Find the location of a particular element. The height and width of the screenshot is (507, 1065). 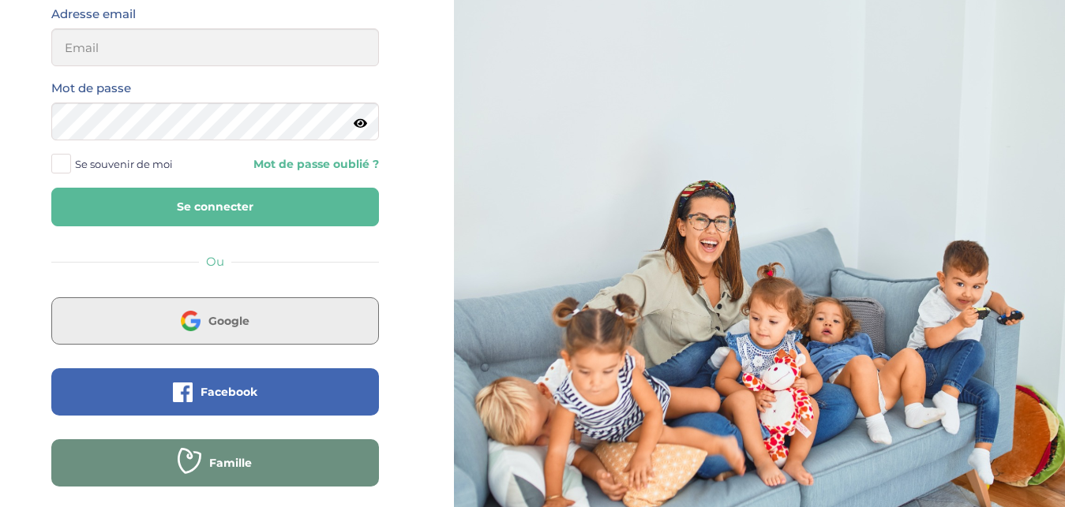

img: google.png is located at coordinates (190, 320).